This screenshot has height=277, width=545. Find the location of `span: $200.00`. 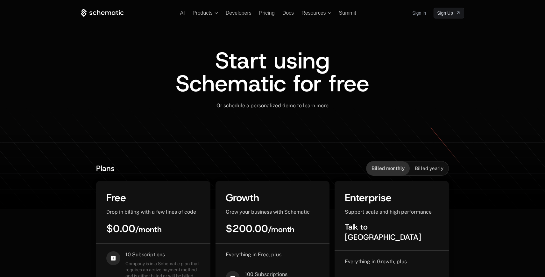

span: $200.00 is located at coordinates (260, 229).